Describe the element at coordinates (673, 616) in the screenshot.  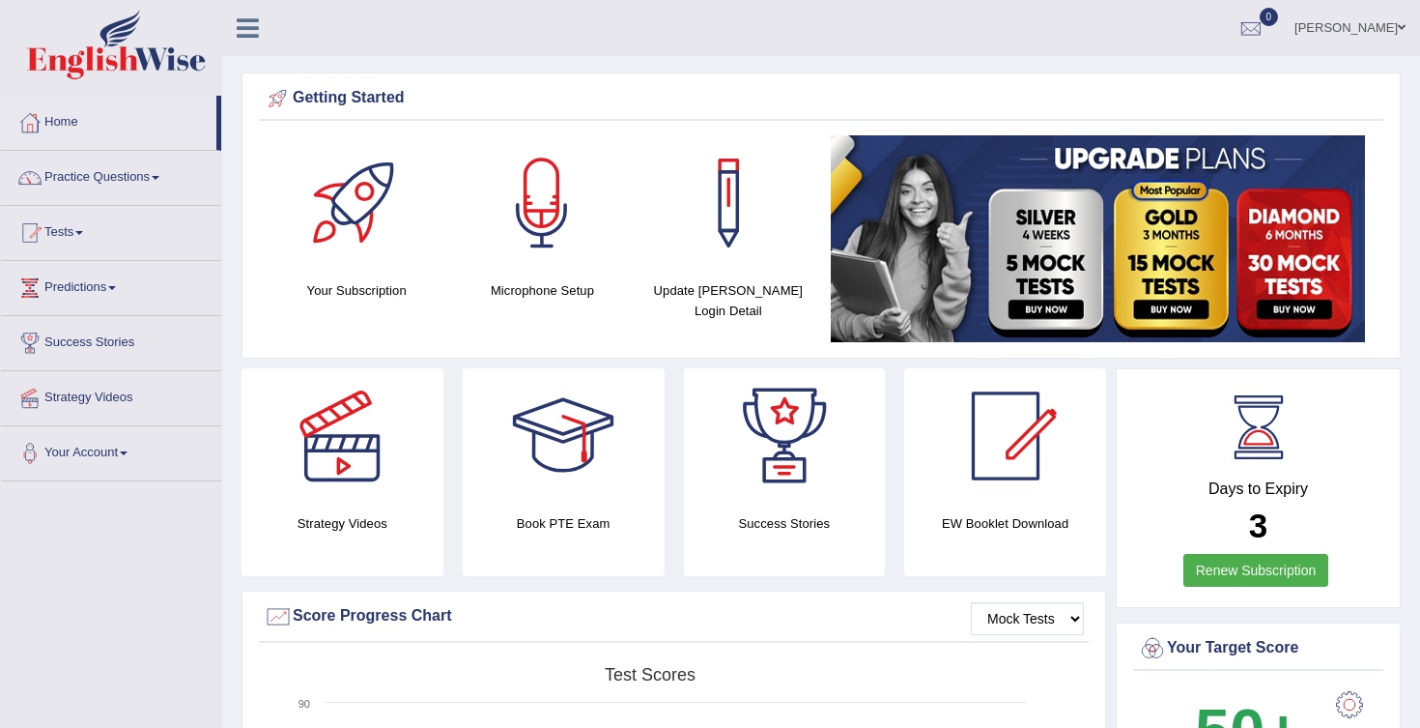
I see `div: Score Progress Chart` at that location.